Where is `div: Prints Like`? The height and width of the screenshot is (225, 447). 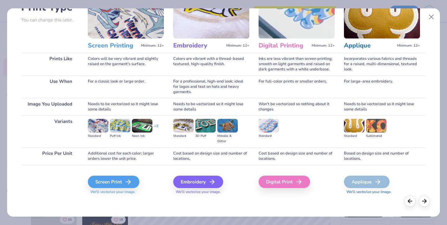
div: Prints Like is located at coordinates (50, 64).